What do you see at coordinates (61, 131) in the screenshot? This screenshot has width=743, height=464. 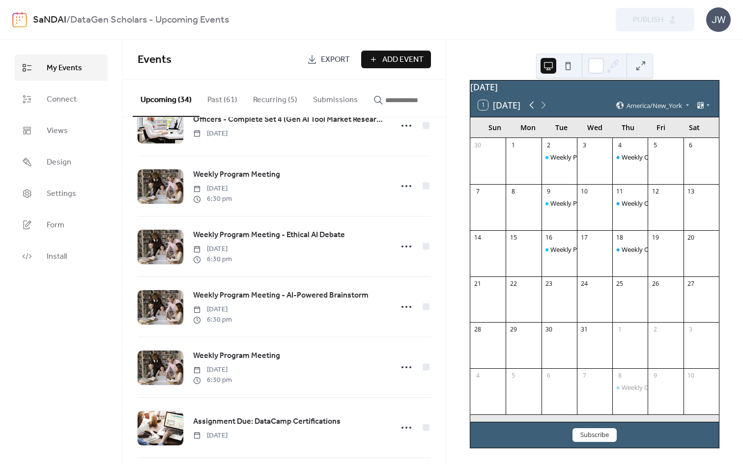 I see `a: Views` at bounding box center [61, 131].